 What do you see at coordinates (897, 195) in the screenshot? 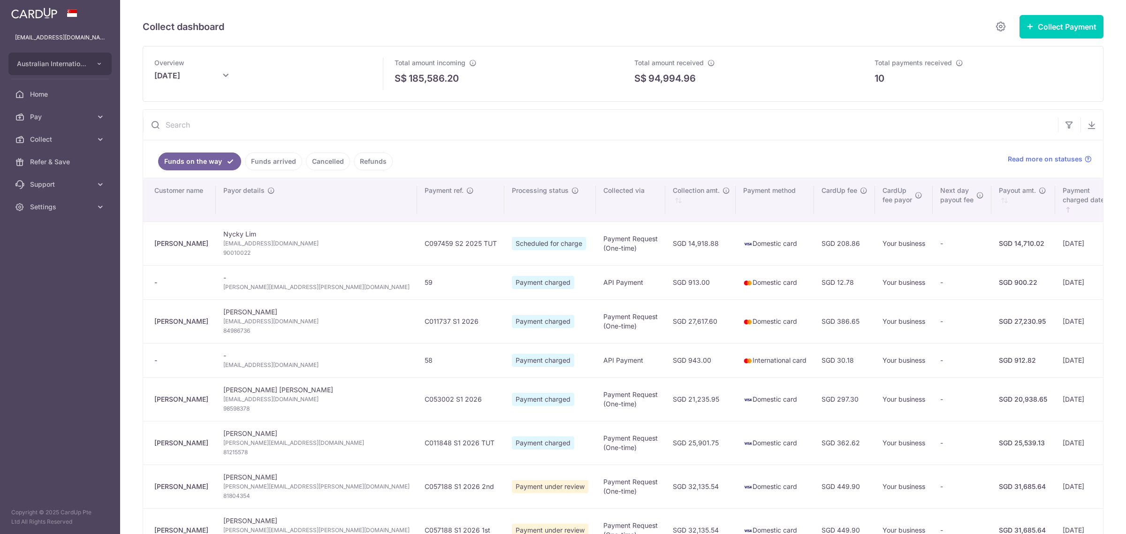
I see `span: CardUp fee payor` at bounding box center [897, 195].